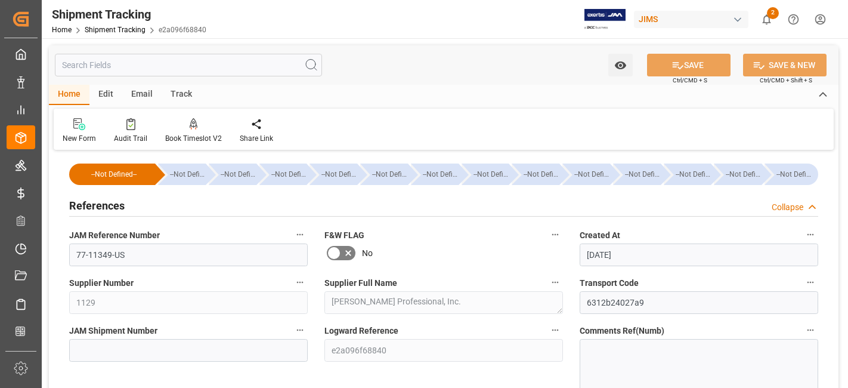 Image resolution: width=848 pixels, height=388 pixels. I want to click on img: Exertis%20JAM%20-%20Email%20Logo.jpg_1722504956.jpg, so click(605, 19).